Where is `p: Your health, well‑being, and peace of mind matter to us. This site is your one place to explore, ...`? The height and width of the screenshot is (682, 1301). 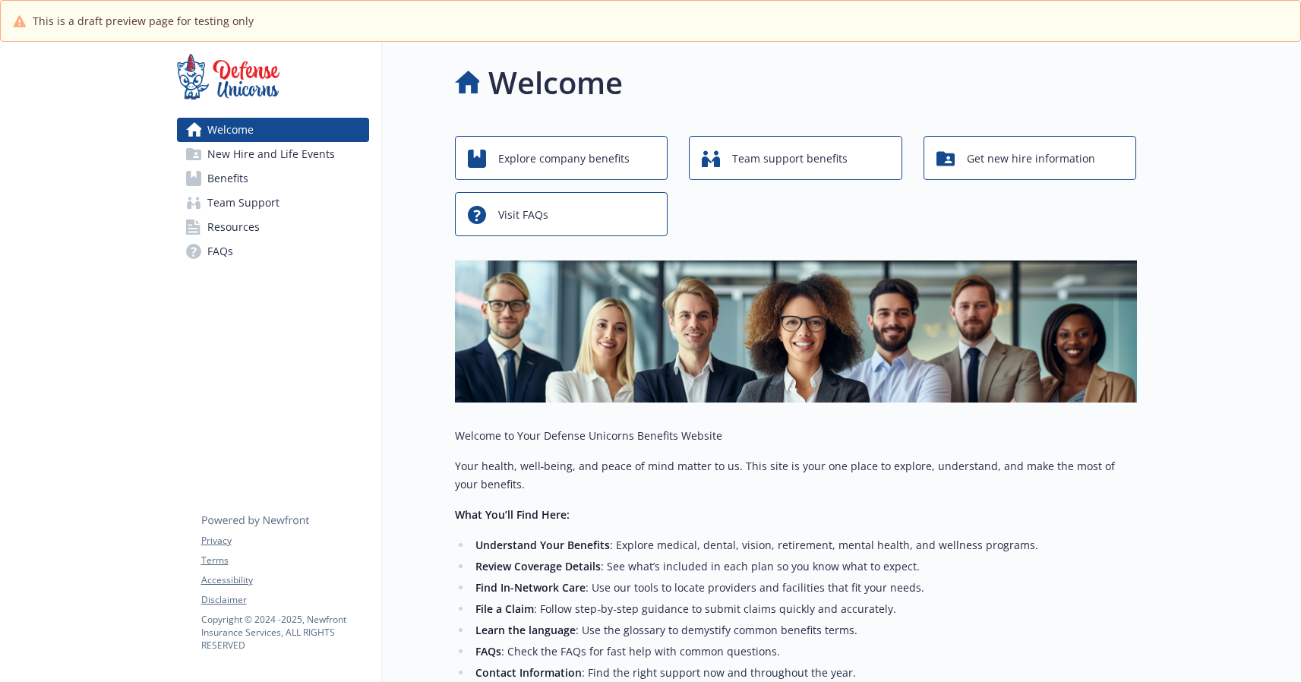 p: Your health, well‑being, and peace of mind matter to us. This site is your one place to explore, ... is located at coordinates (796, 475).